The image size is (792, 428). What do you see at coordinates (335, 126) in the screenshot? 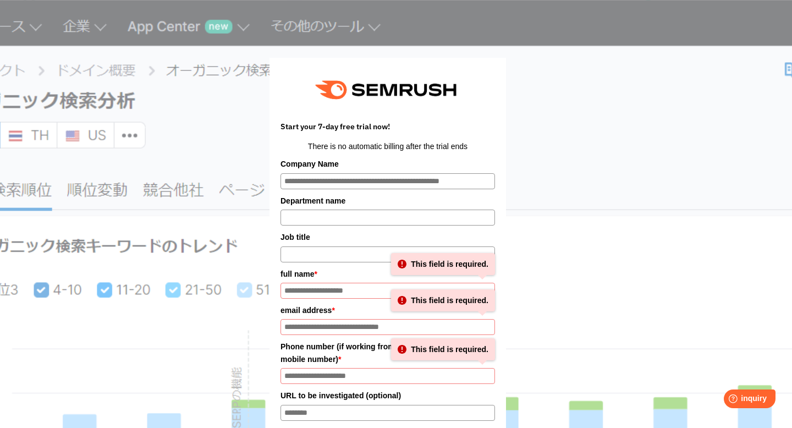
I see `font: Start your 7-day free trial now!` at bounding box center [335, 126].